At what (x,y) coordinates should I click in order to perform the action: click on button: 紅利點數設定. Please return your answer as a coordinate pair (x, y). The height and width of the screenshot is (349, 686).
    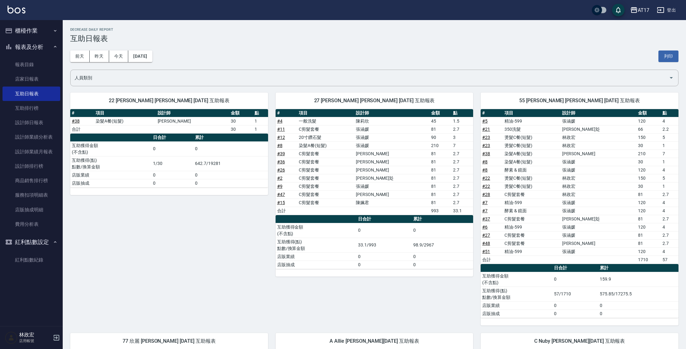
    Looking at the image, I should click on (31, 242).